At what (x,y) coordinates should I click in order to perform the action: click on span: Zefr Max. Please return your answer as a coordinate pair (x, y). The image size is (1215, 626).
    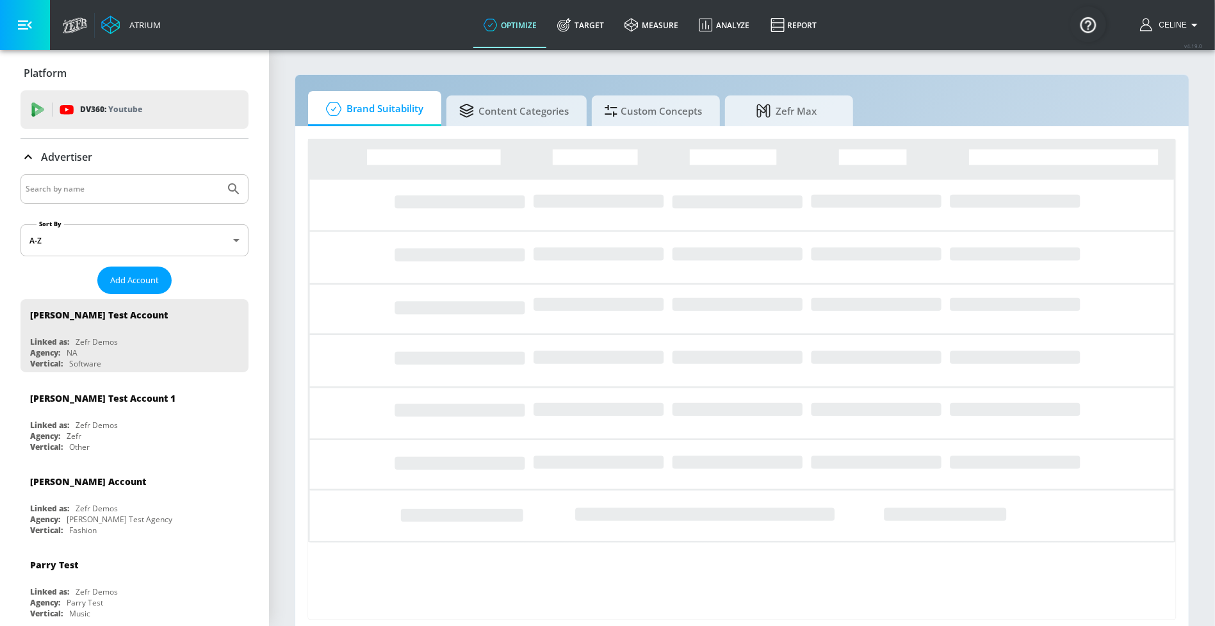
    Looking at the image, I should click on (786, 111).